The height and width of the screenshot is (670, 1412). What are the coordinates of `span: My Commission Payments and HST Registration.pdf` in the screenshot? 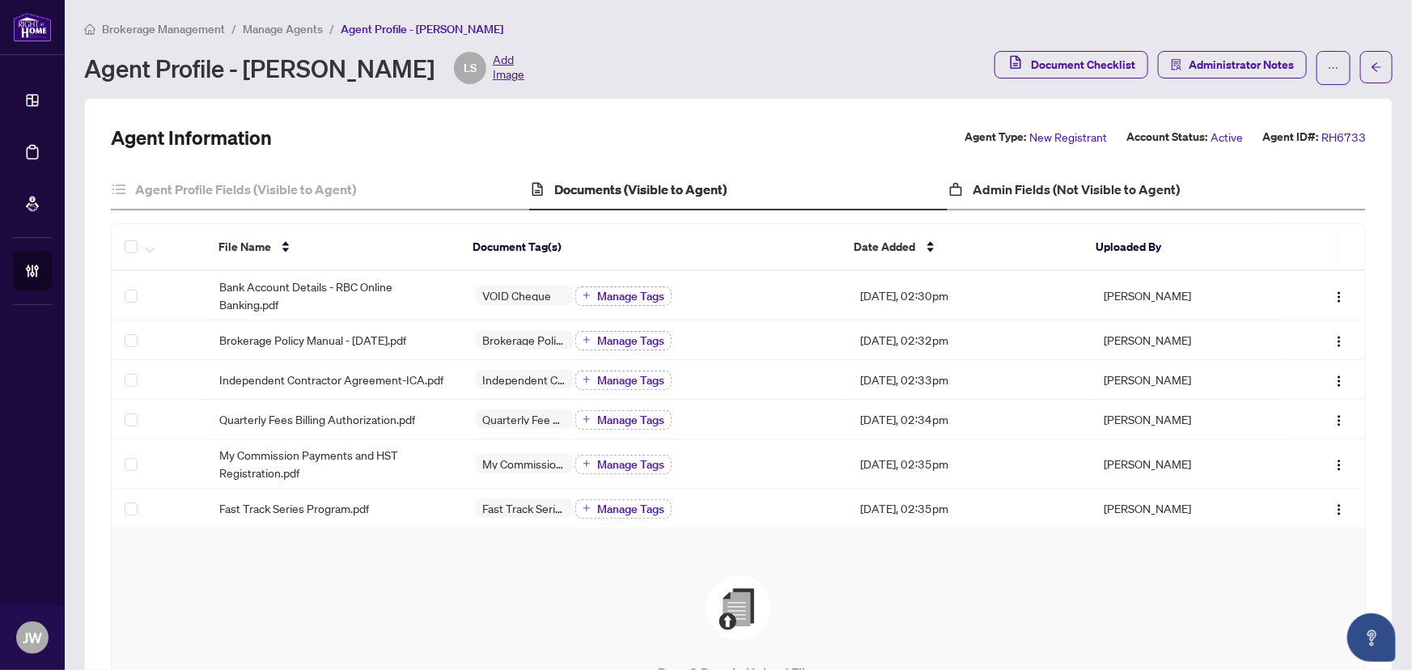 It's located at (334, 464).